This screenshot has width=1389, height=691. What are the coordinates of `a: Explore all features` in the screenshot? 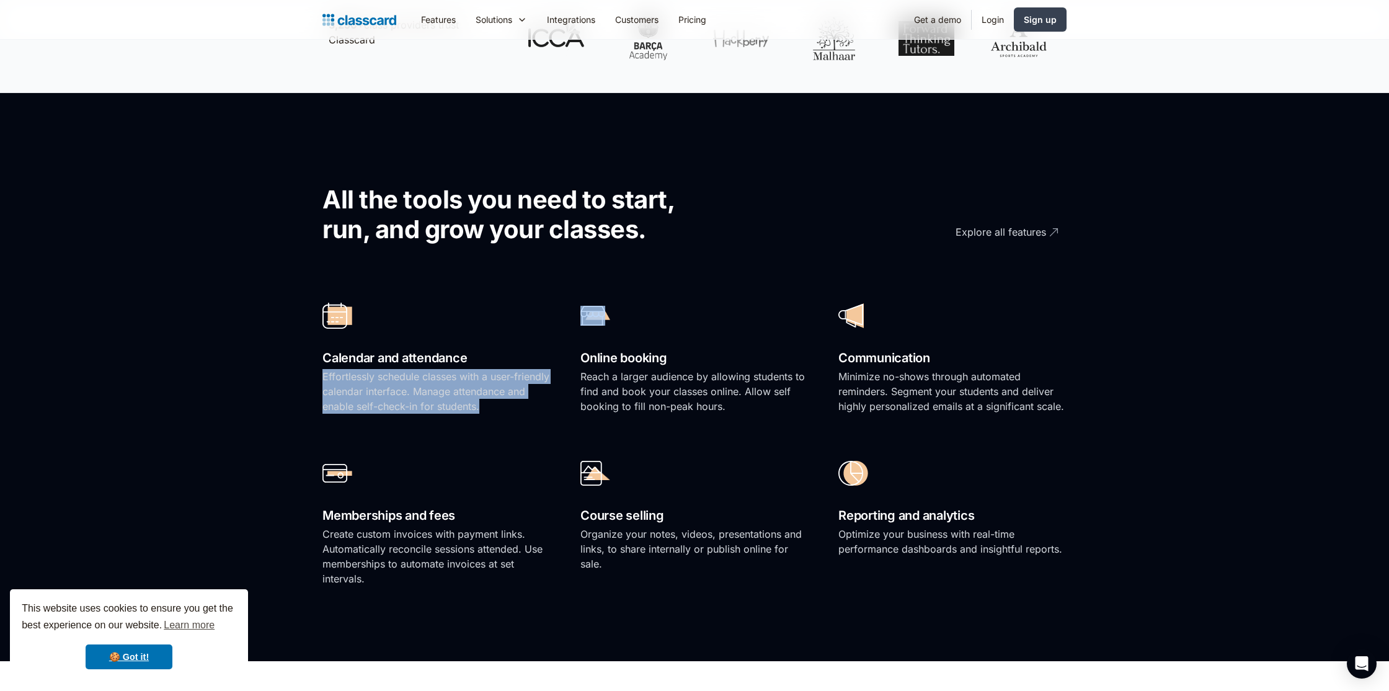 It's located at (973, 232).